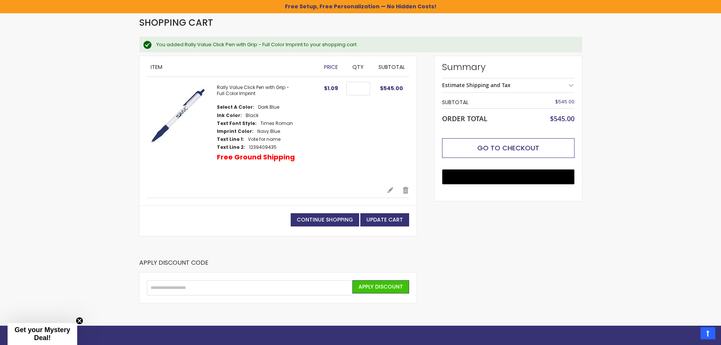 This screenshot has width=721, height=345. What do you see at coordinates (277, 123) in the screenshot?
I see `dd: Times Roman` at bounding box center [277, 123].